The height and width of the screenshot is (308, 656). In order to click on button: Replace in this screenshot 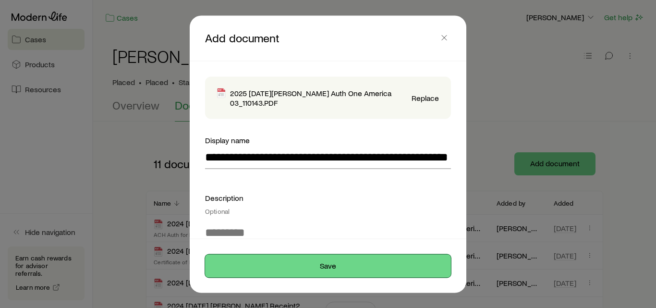, I will do `click(425, 97)`.